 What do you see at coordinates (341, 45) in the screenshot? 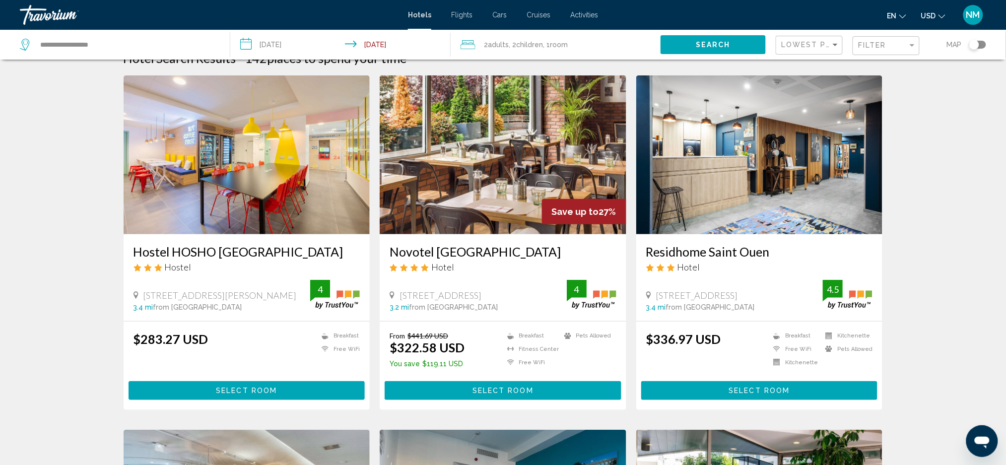
I see `button: Check-in date: Oct 4, 2025 Check-out date: Oct 6, 2025` at bounding box center [341, 45].